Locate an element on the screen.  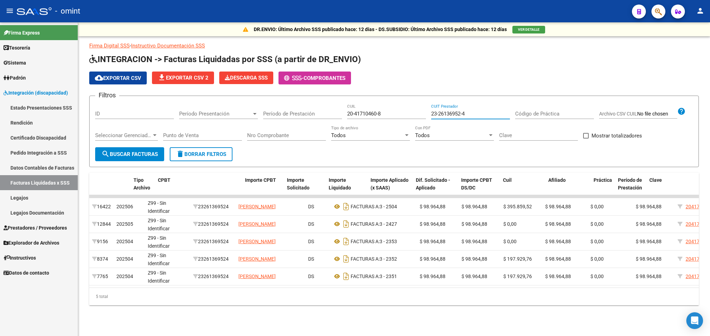
span: Importe Aplicado (x SAAS) is located at coordinates (389, 184).